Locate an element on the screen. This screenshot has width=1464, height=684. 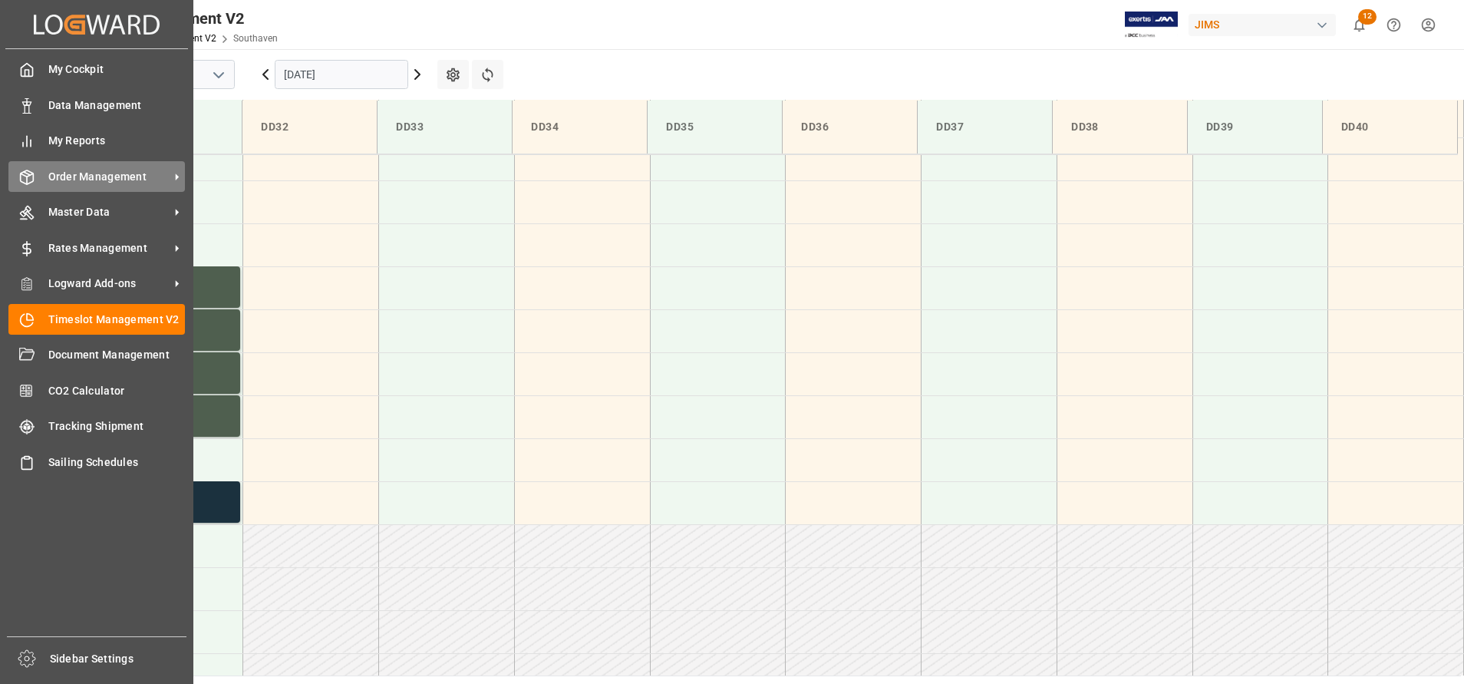
span: Master Data is located at coordinates (109, 212).